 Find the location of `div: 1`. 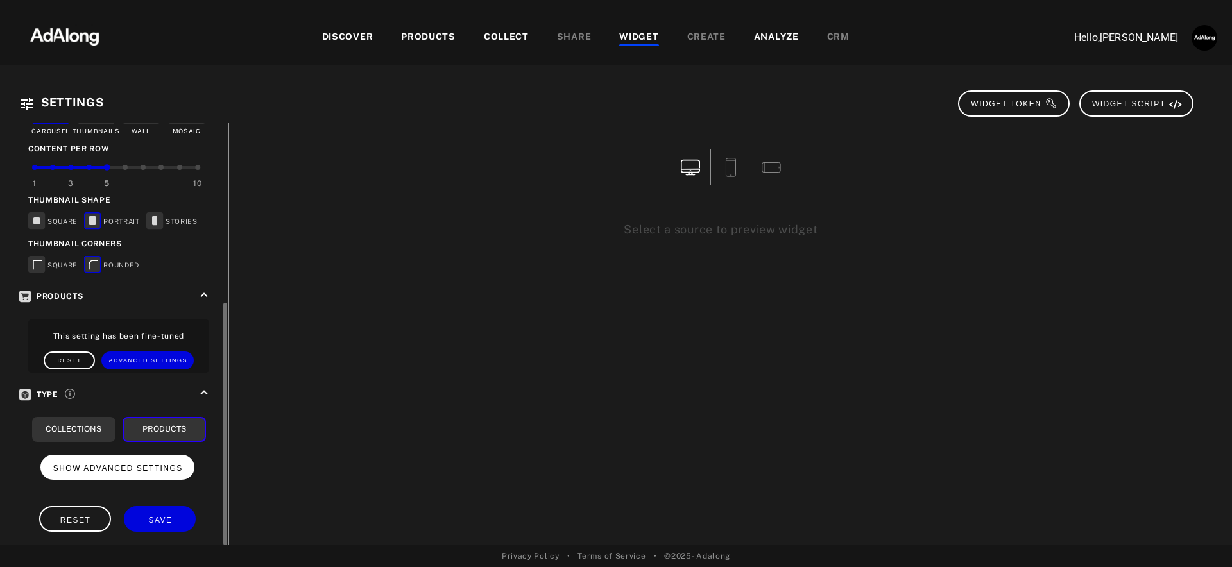

div: 1 is located at coordinates (35, 184).